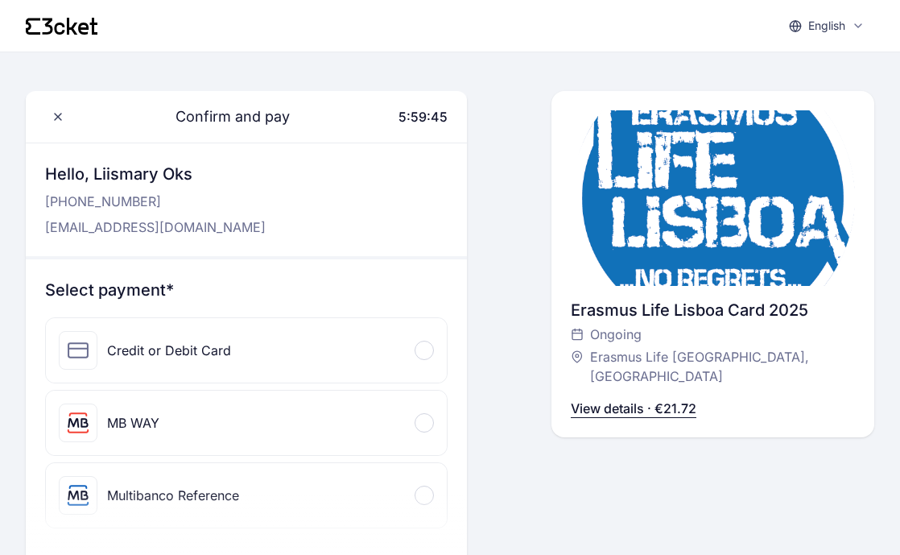 The width and height of the screenshot is (900, 555). I want to click on h3: Hello, Liismary Oks, so click(155, 174).